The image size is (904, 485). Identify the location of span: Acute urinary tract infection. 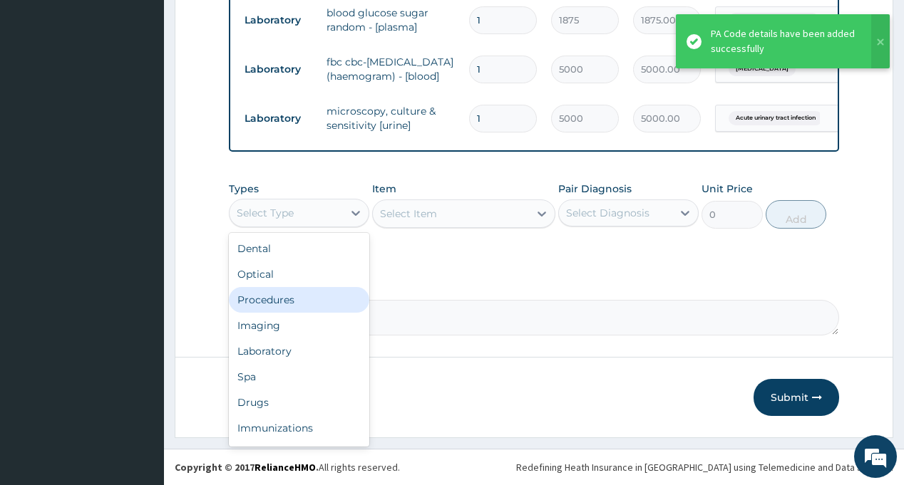
(775, 118).